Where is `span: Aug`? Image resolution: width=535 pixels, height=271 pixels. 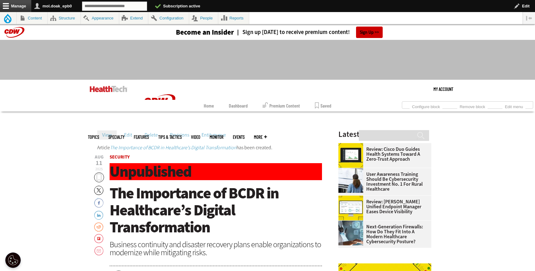 span: Aug is located at coordinates (99, 157).